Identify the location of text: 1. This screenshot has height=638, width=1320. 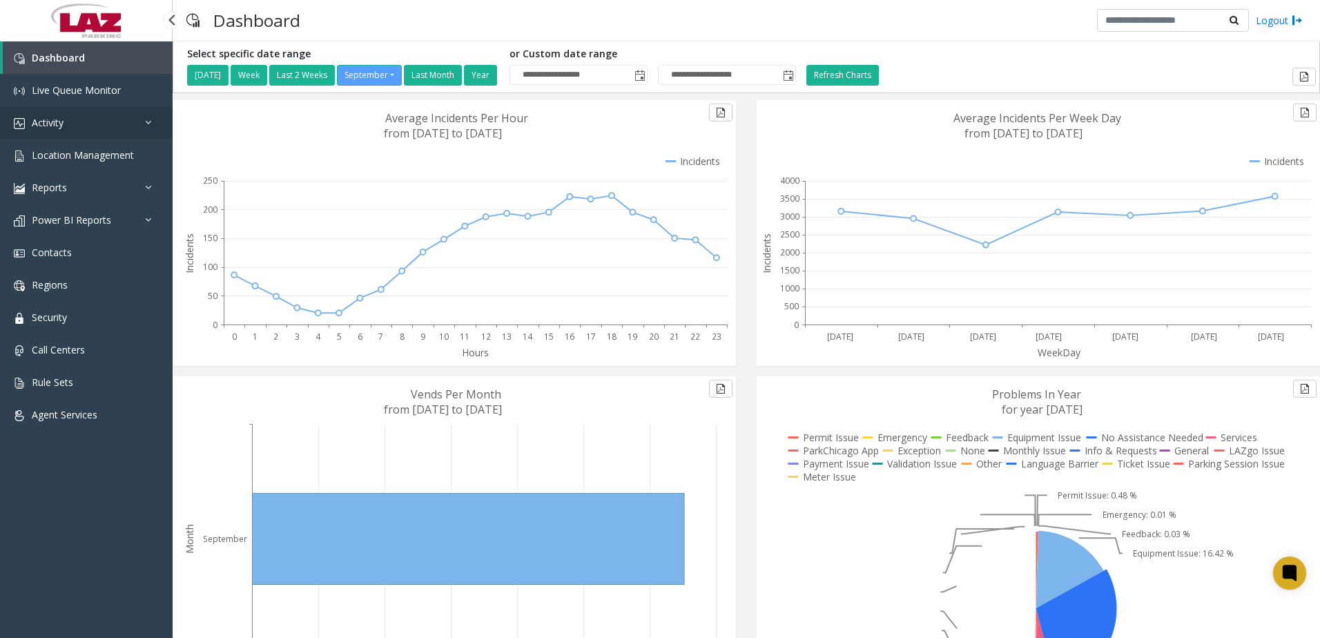
(255, 336).